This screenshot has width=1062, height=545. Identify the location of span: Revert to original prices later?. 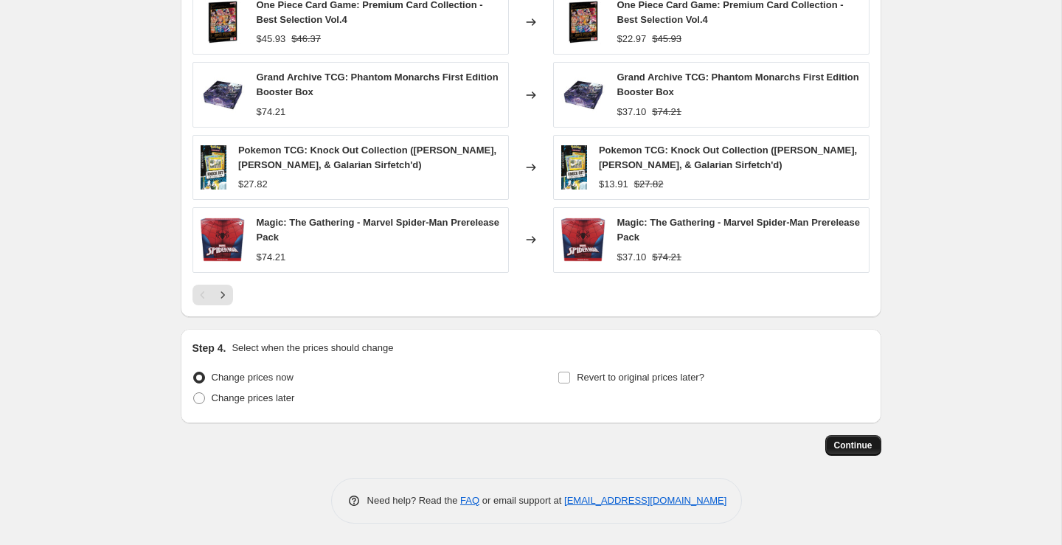
(640, 377).